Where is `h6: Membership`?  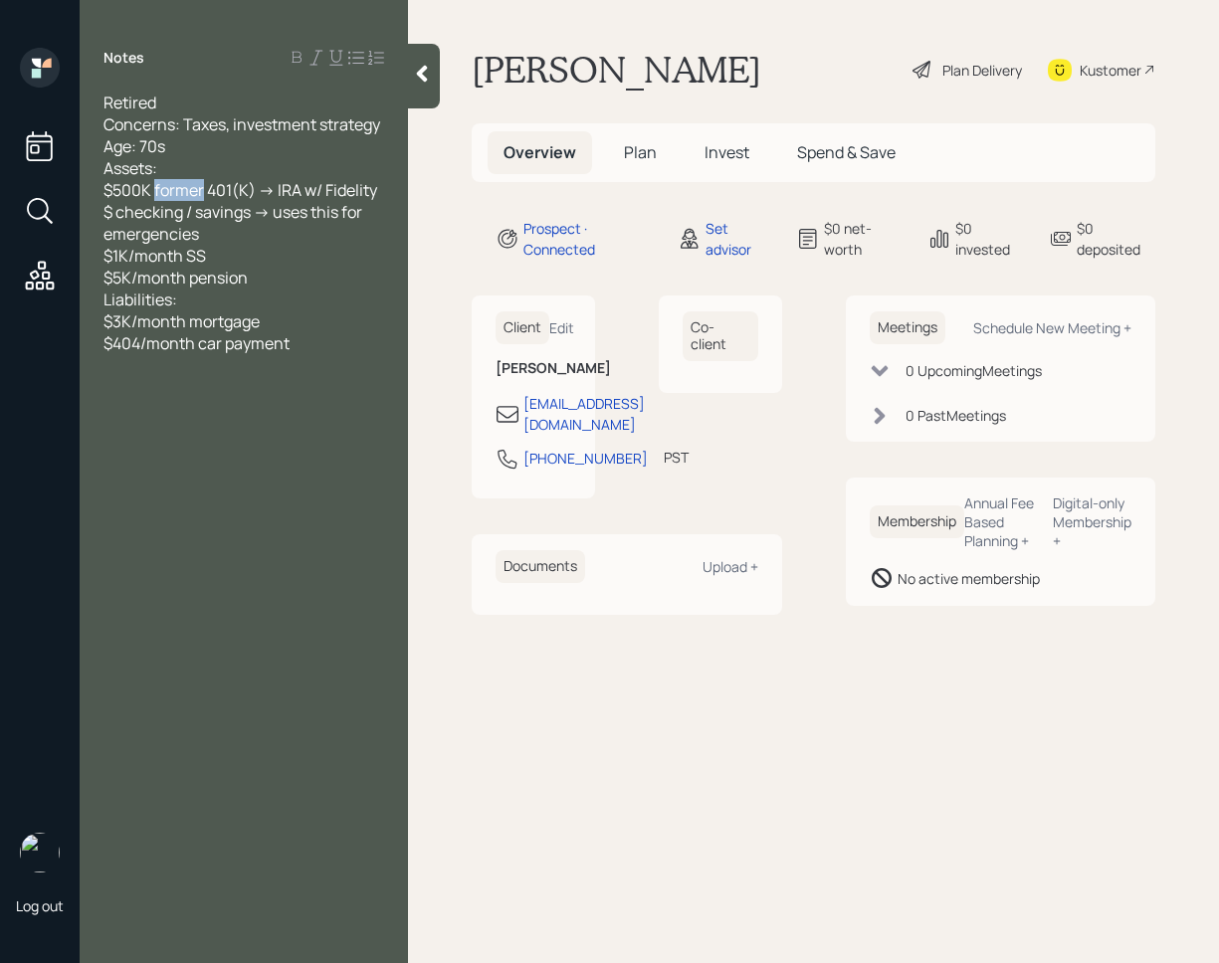 h6: Membership is located at coordinates (917, 522).